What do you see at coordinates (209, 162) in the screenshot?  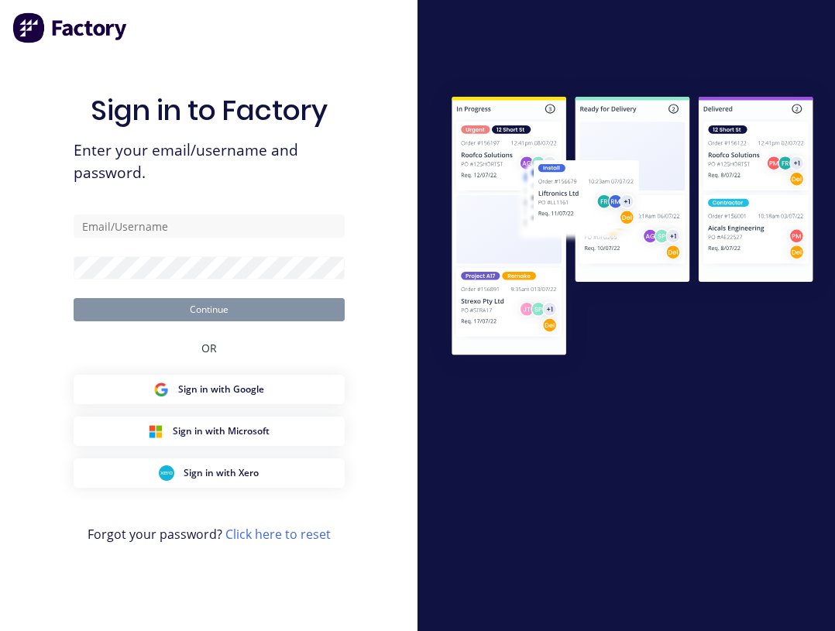 I see `span: Enter your email/username and password.` at bounding box center [209, 162].